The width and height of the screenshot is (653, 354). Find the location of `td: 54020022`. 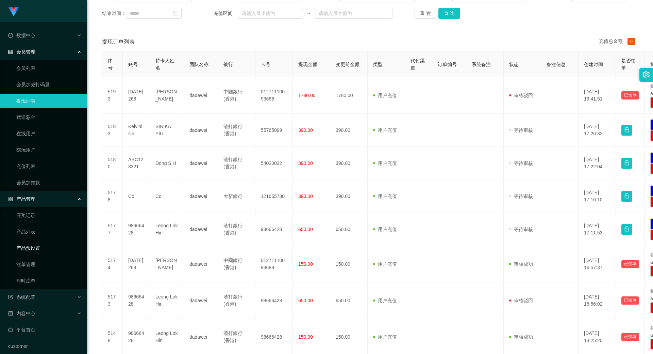

td: 54020022 is located at coordinates (274, 163).